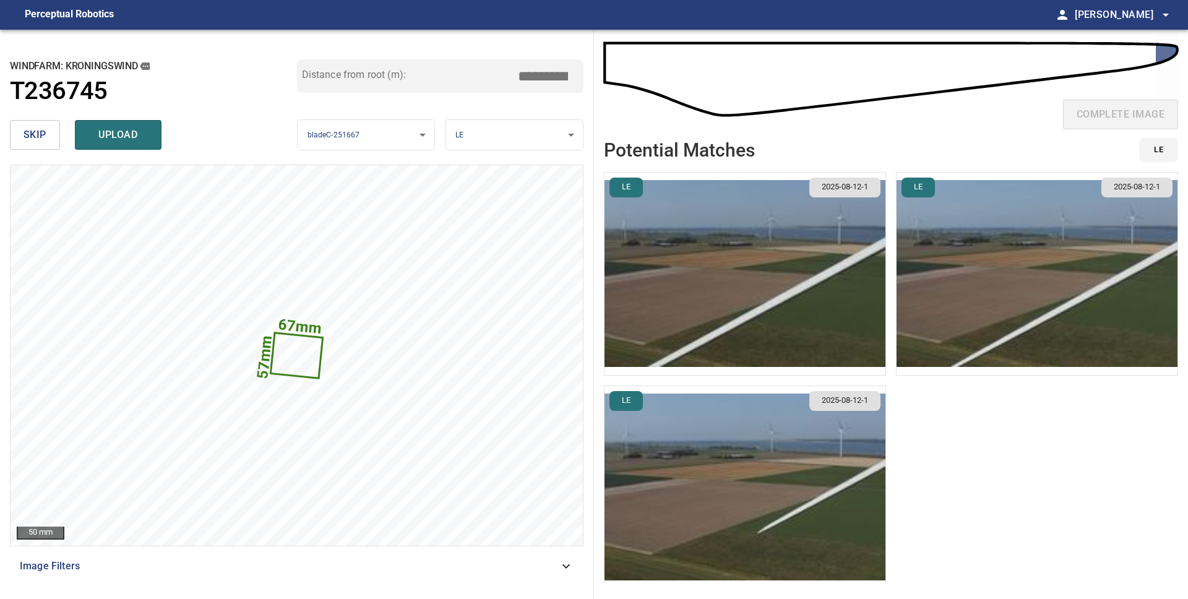  What do you see at coordinates (118, 135) in the screenshot?
I see `span: upload` at bounding box center [118, 135].